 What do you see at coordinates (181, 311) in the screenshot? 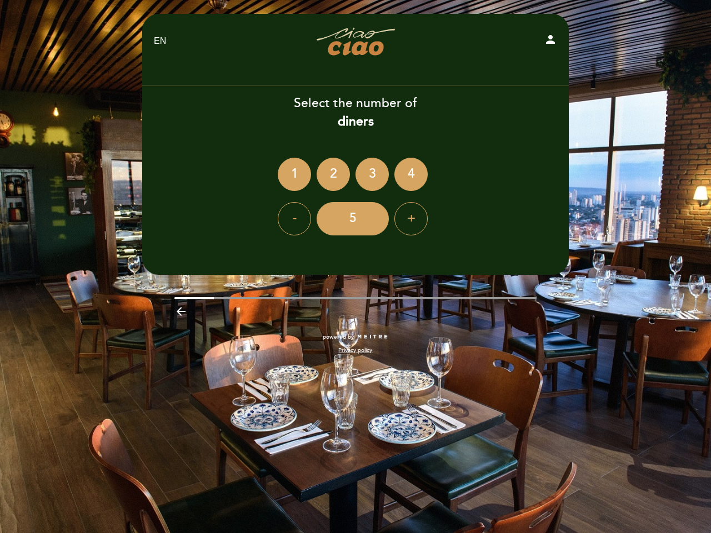
I see `i: arrow_backward` at bounding box center [181, 311].